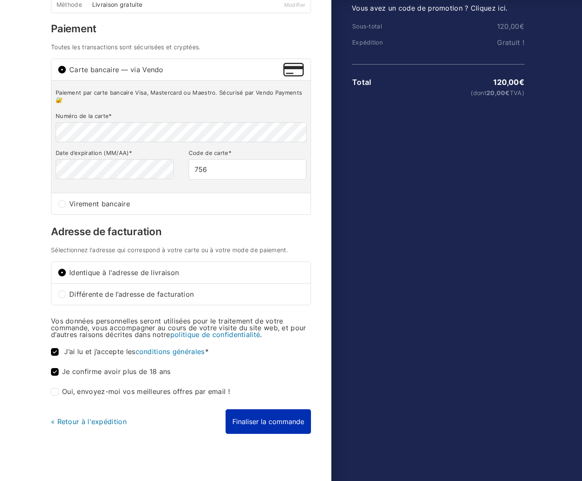 This screenshot has height=481, width=582. Describe the element at coordinates (295, 5) in the screenshot. I see `a: Modifier` at that location.